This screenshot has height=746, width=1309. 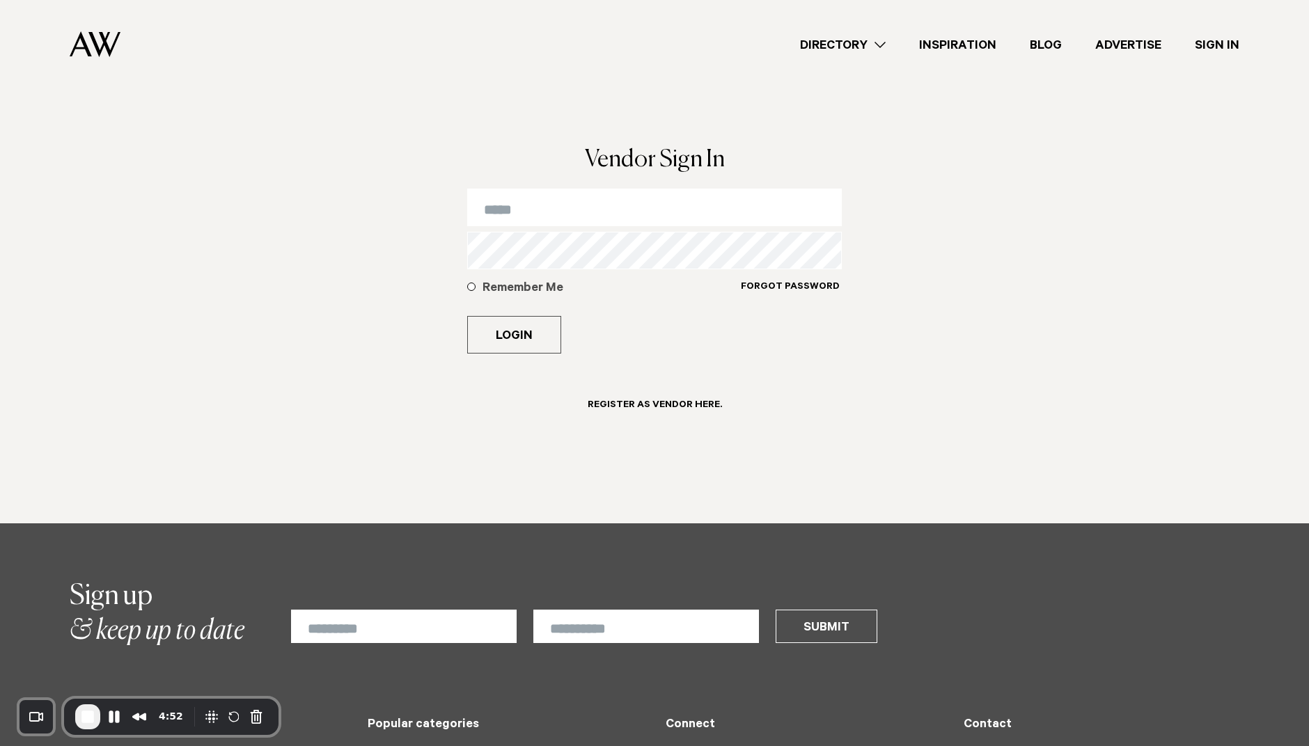 I want to click on h5: Remember Me, so click(x=611, y=289).